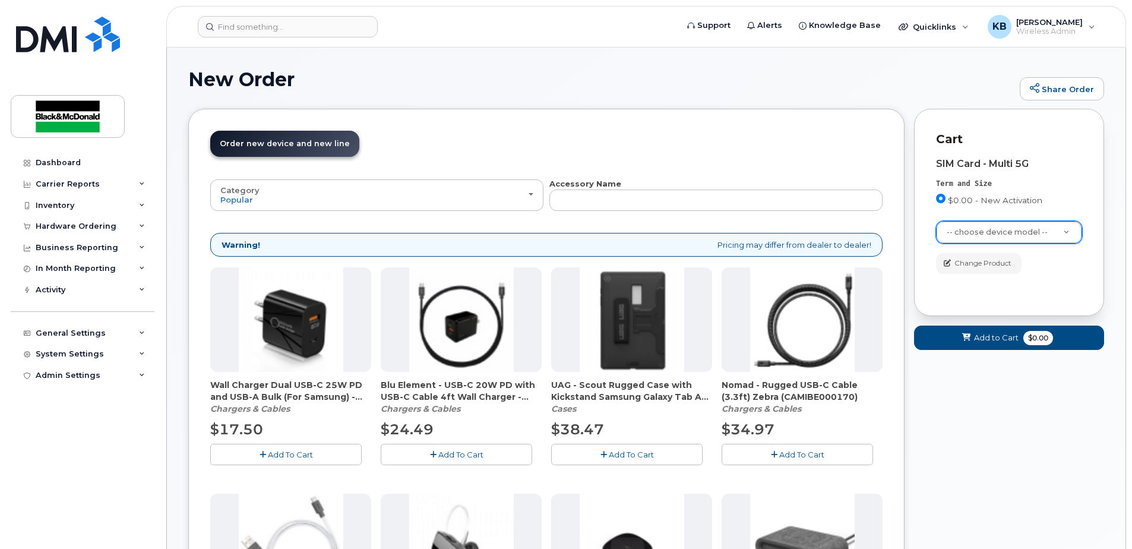 The image size is (1132, 549). I want to click on div: SIM Card - Multi 5G, so click(1009, 164).